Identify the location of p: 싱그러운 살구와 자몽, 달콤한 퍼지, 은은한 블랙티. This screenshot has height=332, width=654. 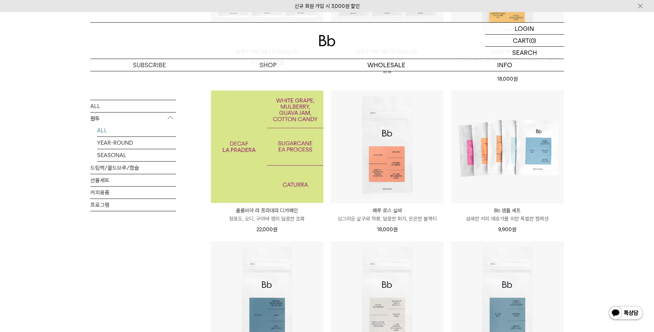
(387, 219).